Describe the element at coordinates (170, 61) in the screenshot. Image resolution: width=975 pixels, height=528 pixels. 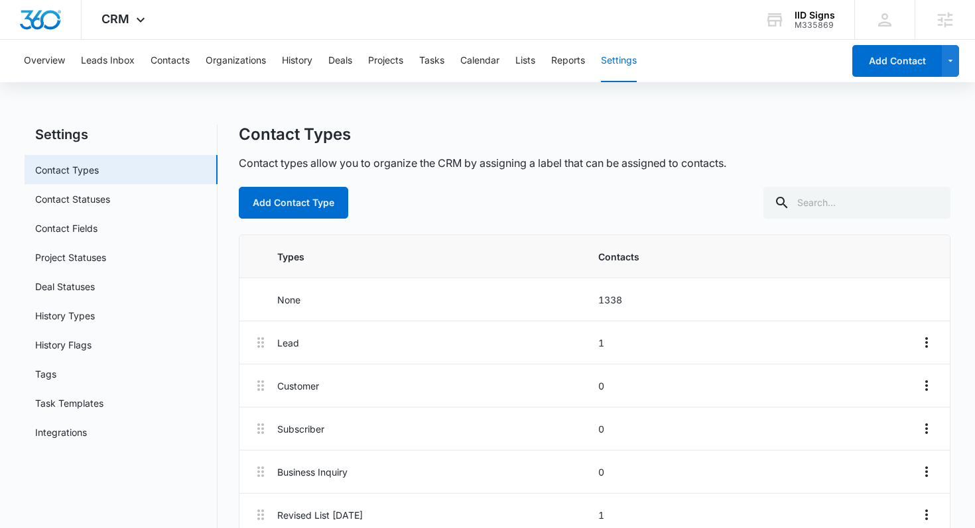
I see `button: Contacts` at that location.